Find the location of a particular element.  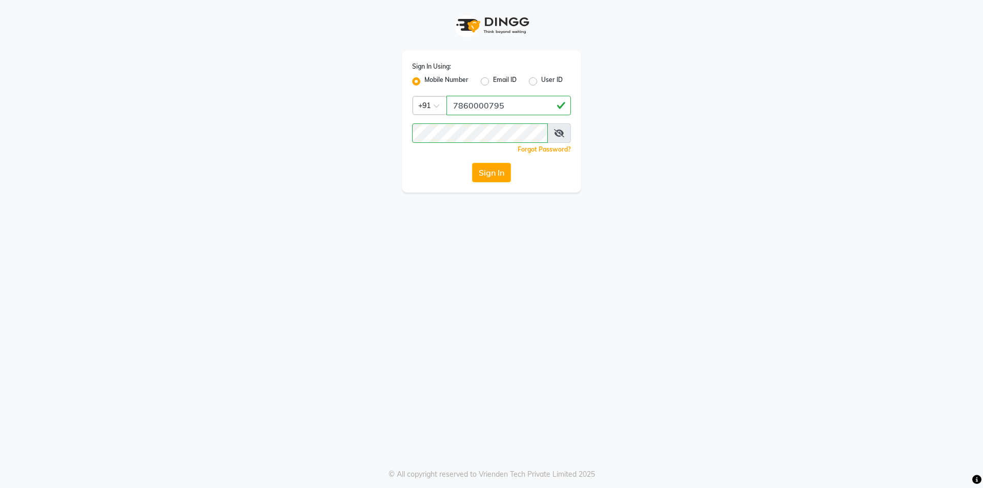

a: Forgot Password? is located at coordinates (544, 149).